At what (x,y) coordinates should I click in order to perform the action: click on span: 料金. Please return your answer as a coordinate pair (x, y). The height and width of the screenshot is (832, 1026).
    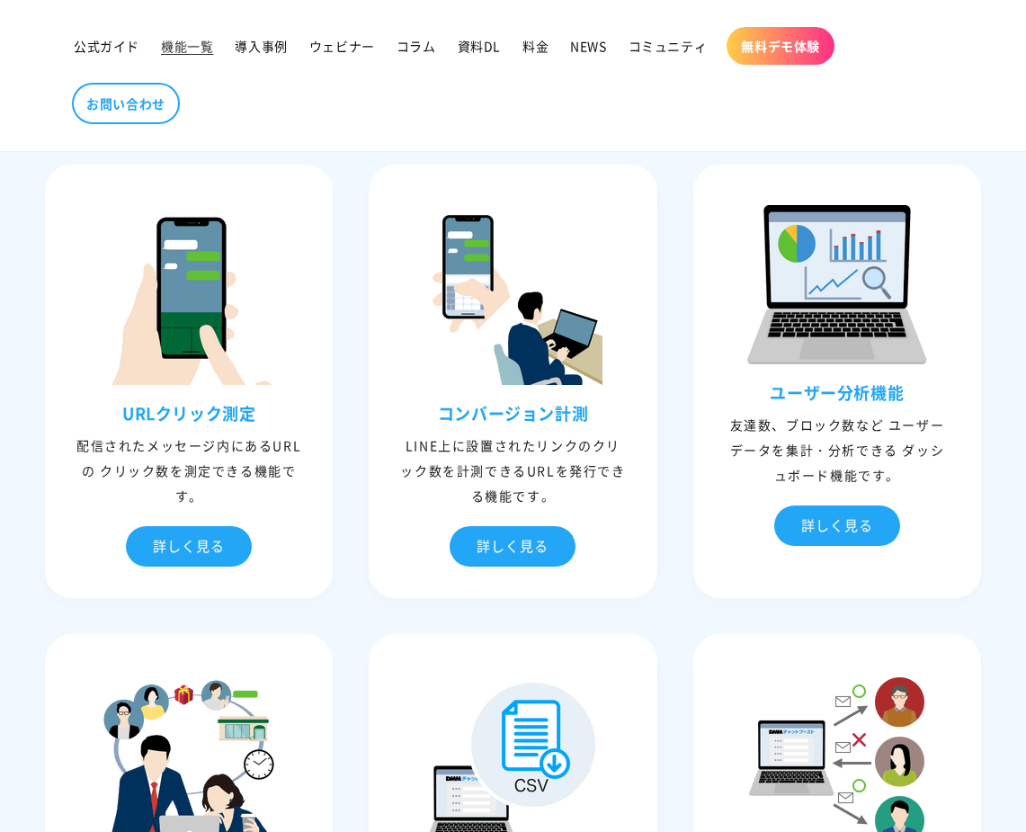
    Looking at the image, I should click on (535, 46).